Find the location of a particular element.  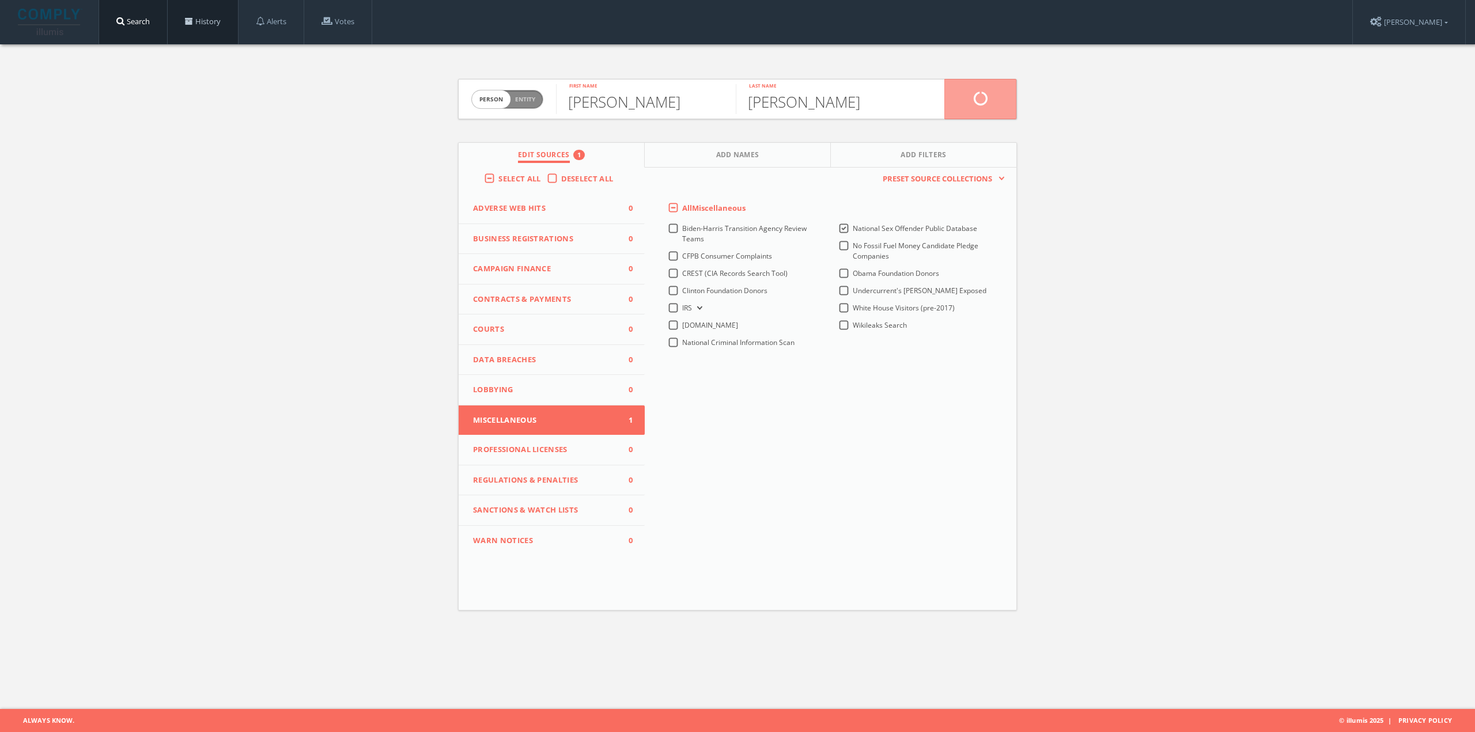

button: Lobbying0 is located at coordinates (551, 390).